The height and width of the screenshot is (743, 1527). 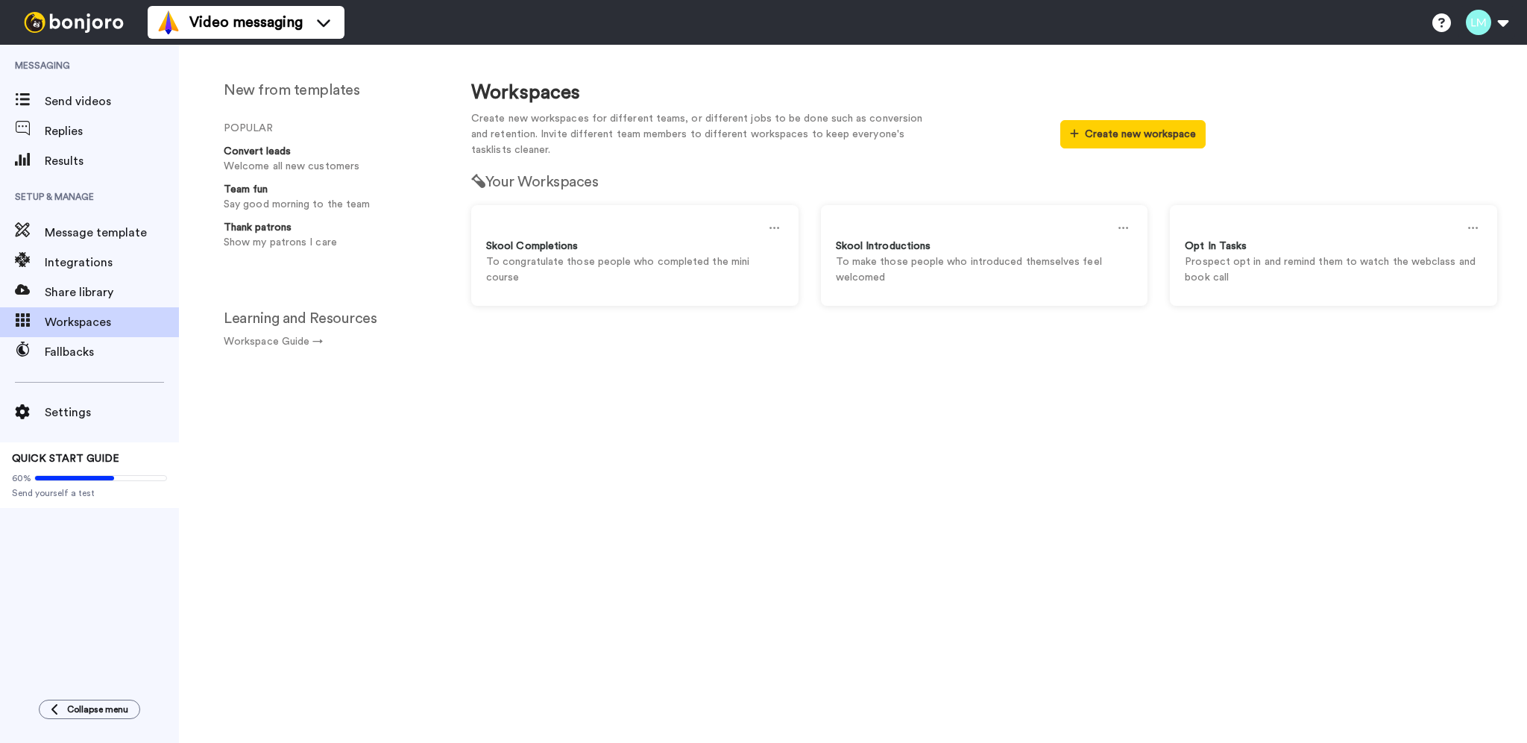 I want to click on span: 60%, so click(x=22, y=478).